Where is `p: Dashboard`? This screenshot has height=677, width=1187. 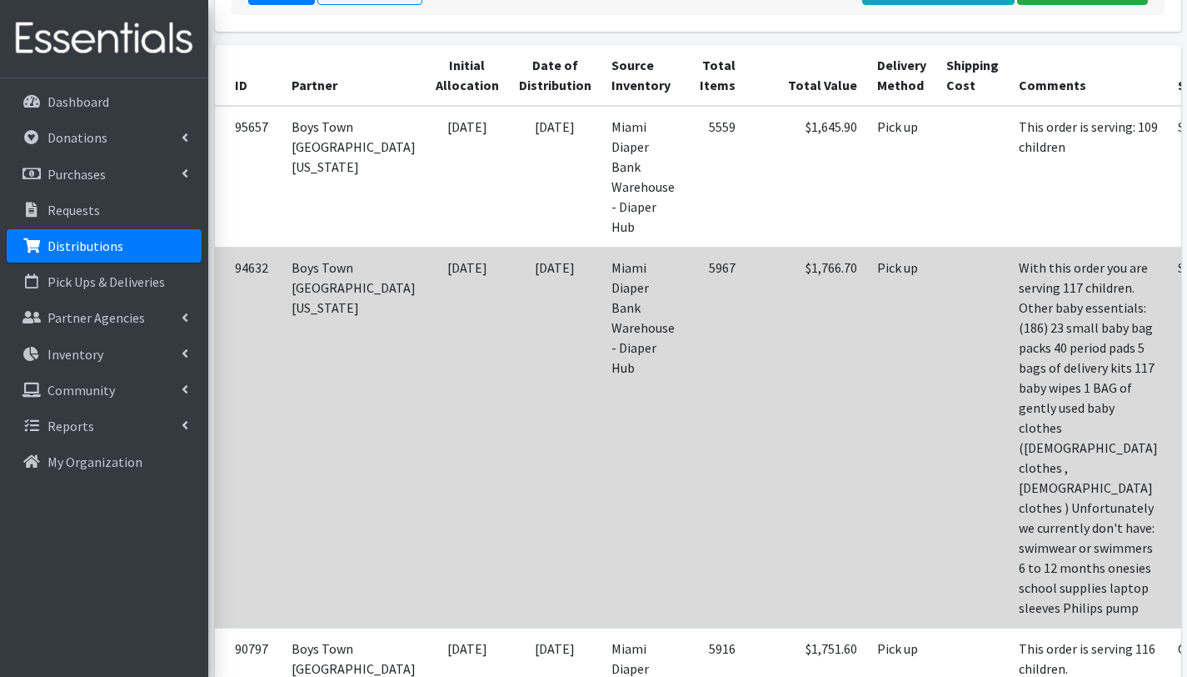
p: Dashboard is located at coordinates (78, 102).